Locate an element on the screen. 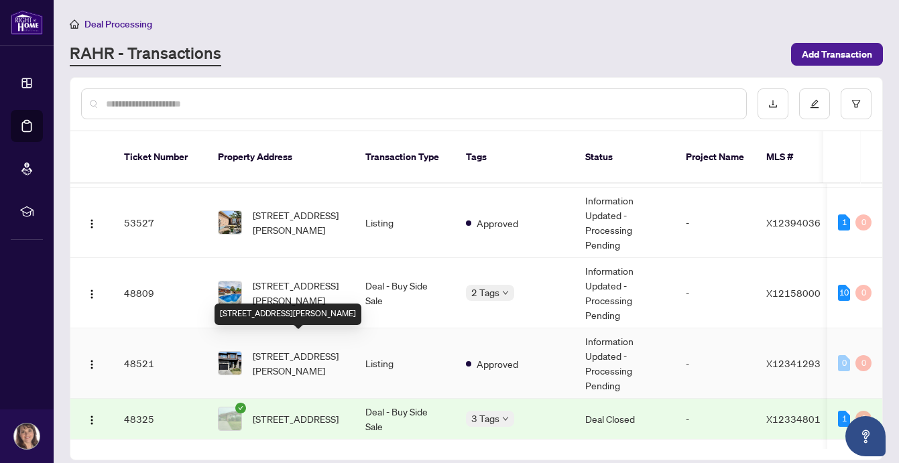  span: Deal Processing is located at coordinates (118, 24).